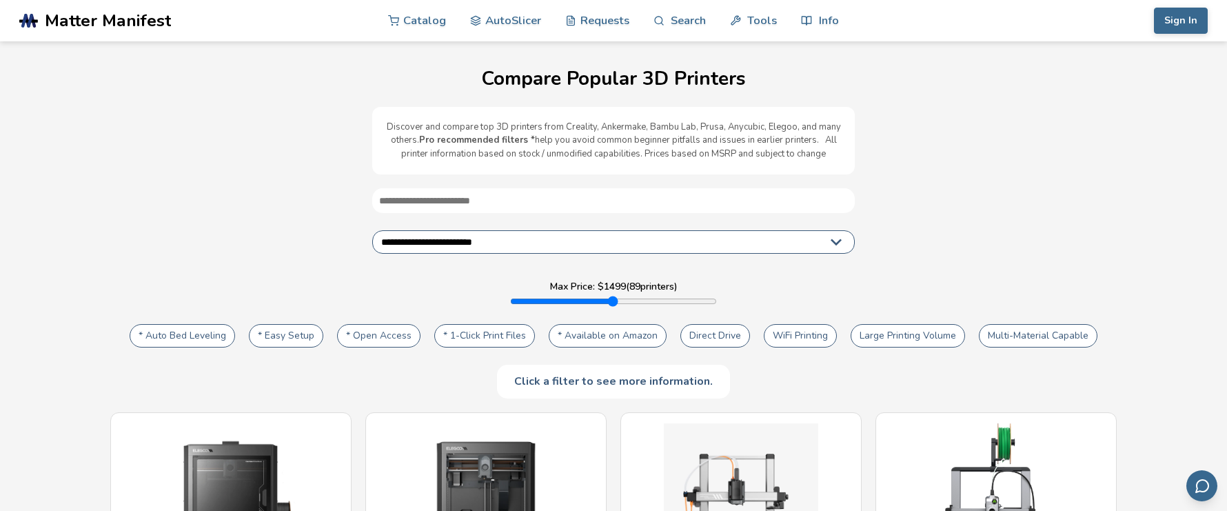 This screenshot has width=1227, height=511. Describe the element at coordinates (614, 287) in the screenshot. I see `label: Max Price: $ 1499 ( 89 printers)` at that location.